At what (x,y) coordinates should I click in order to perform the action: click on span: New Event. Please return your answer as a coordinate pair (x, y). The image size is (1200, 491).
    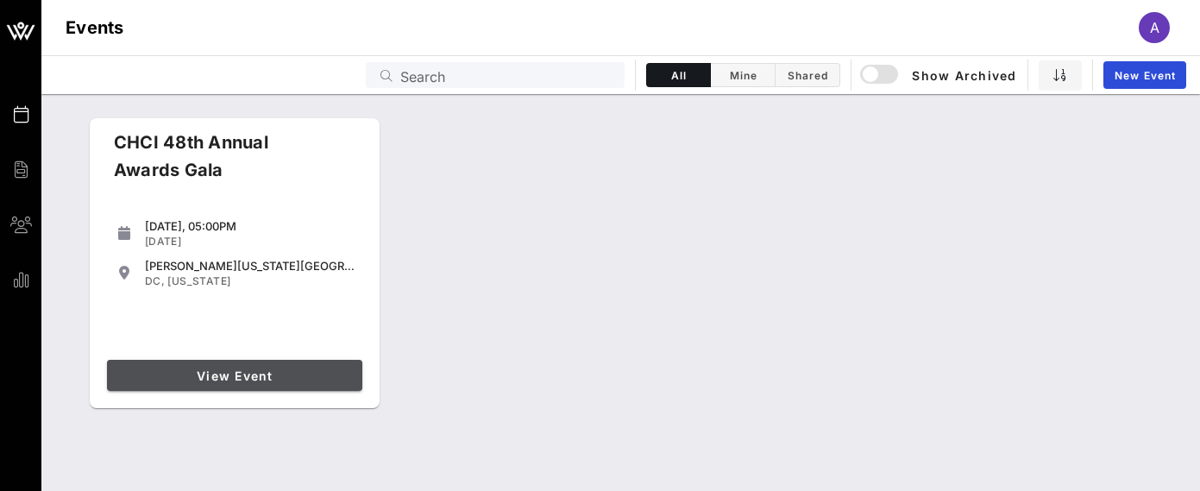
    Looking at the image, I should click on (1145, 75).